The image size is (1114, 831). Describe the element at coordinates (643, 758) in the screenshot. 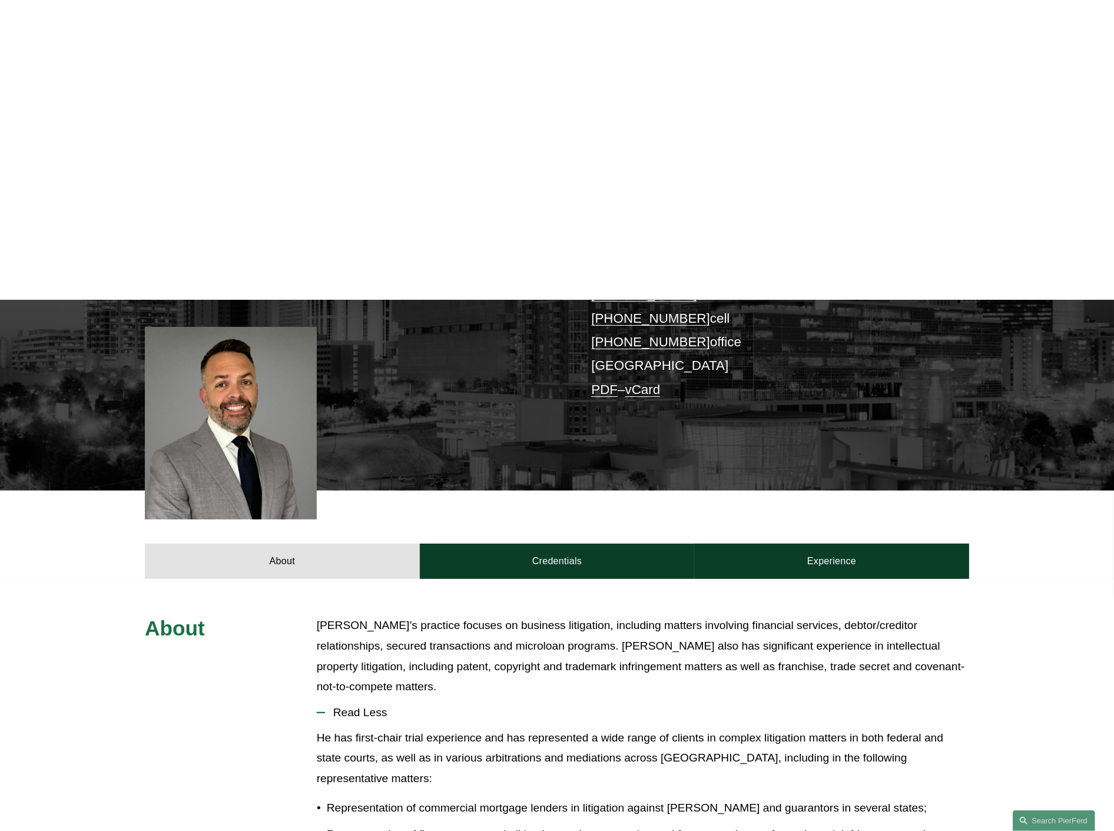

I see `p: He has first-chair trial experience and has represented a wide range of clients in complex litiga...` at that location.